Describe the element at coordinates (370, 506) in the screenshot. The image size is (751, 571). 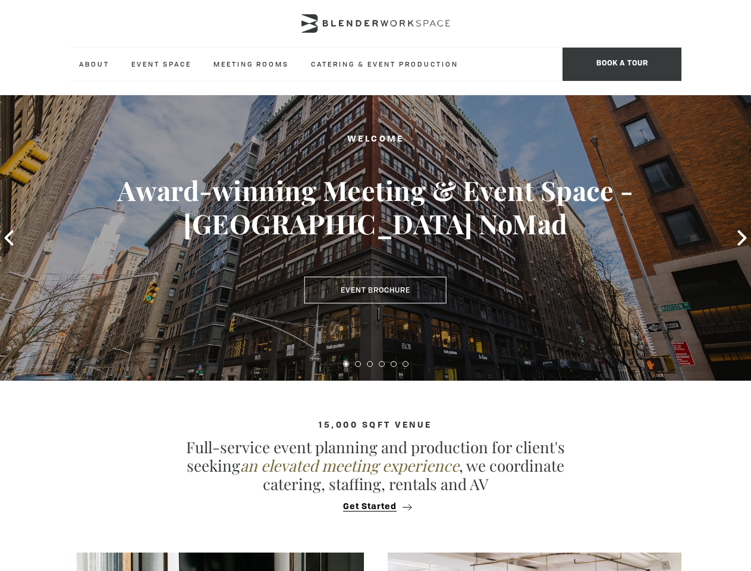
I see `span: Get Started` at that location.